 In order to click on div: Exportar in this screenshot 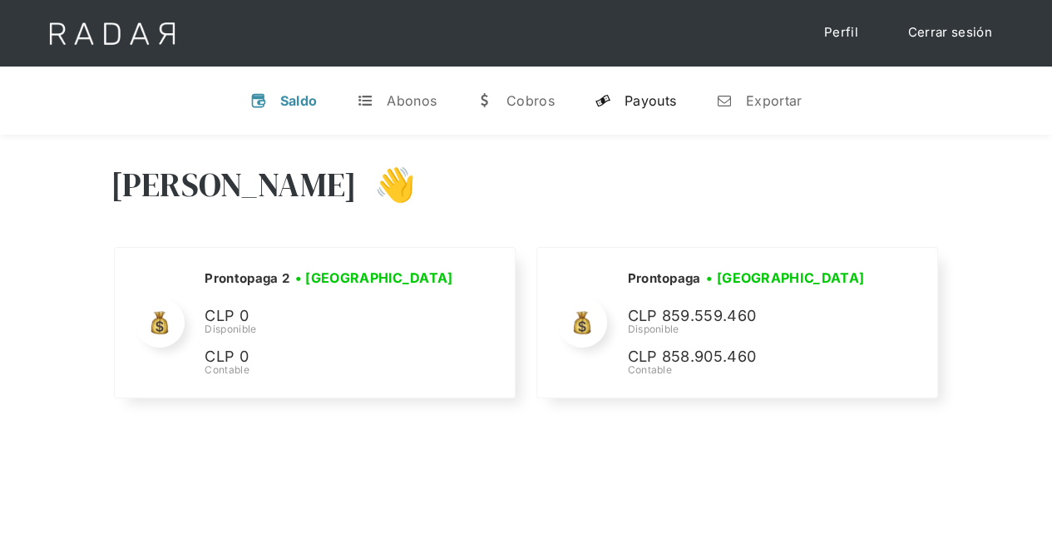, I will do `click(773, 101)`.